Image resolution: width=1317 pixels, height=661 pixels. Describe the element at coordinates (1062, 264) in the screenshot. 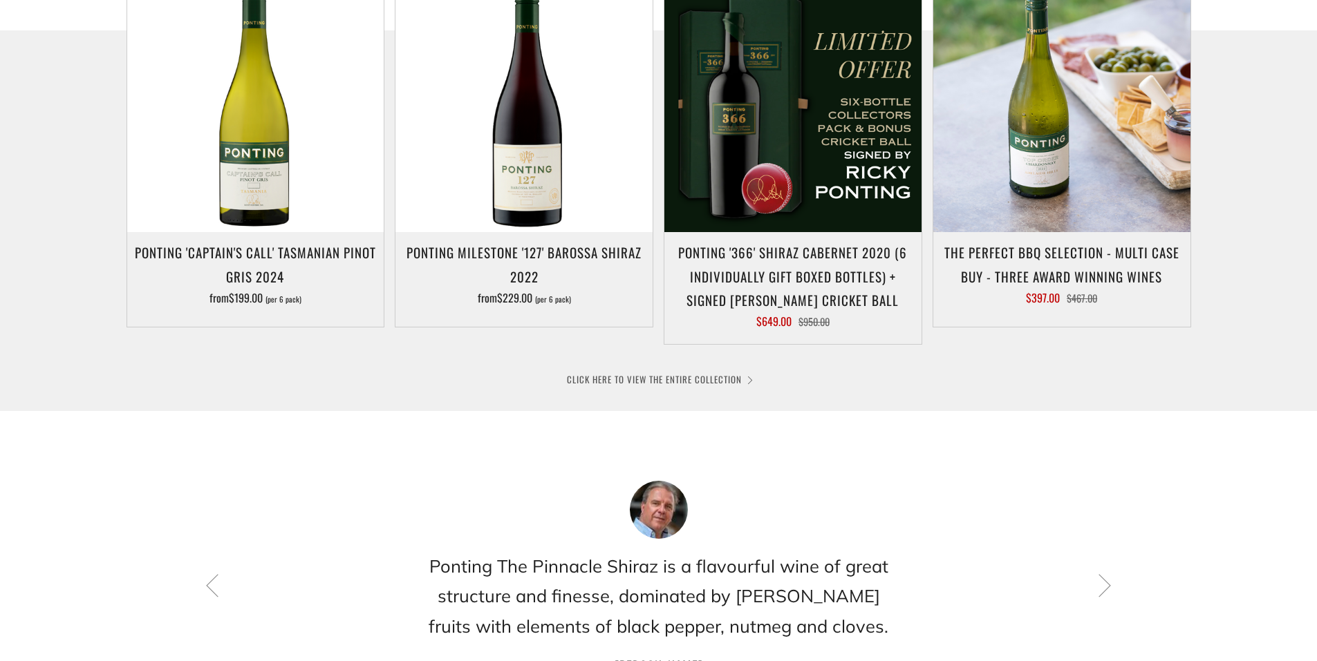

I see `h3: The perfect BBQ selection - MULTI CASE BUY - Three award winning wines` at that location.